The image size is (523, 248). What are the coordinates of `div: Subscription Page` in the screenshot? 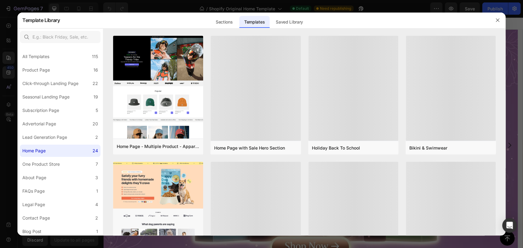 It's located at (41, 111).